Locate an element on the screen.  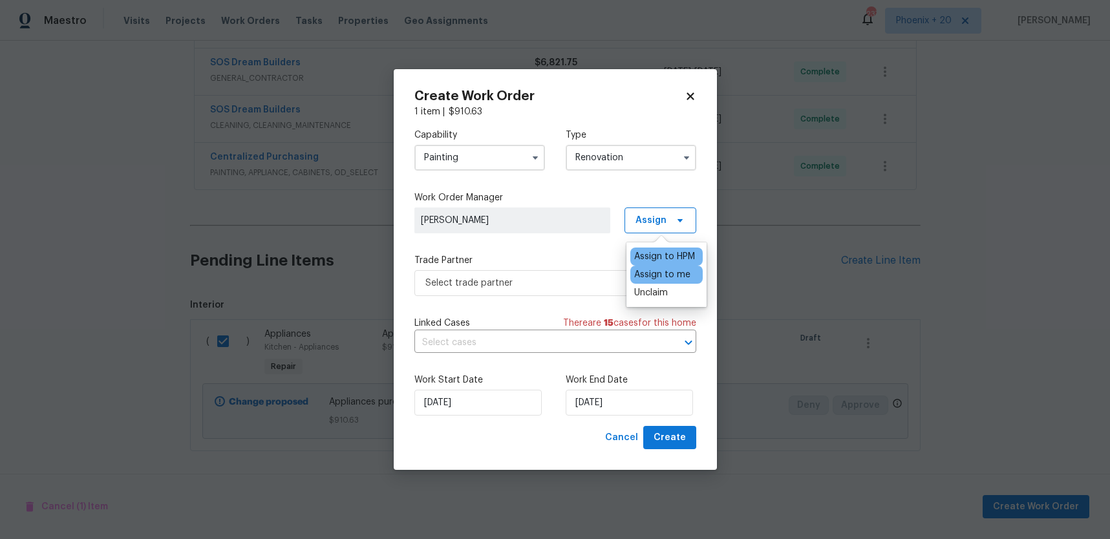
span: $ 910.63 is located at coordinates (465, 112).